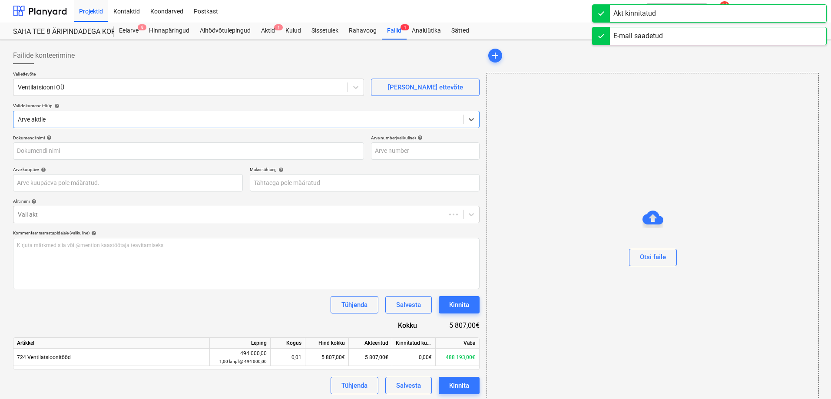 This screenshot has width=831, height=399. Describe the element at coordinates (653, 257) in the screenshot. I see `div: Otsi faile` at that location.